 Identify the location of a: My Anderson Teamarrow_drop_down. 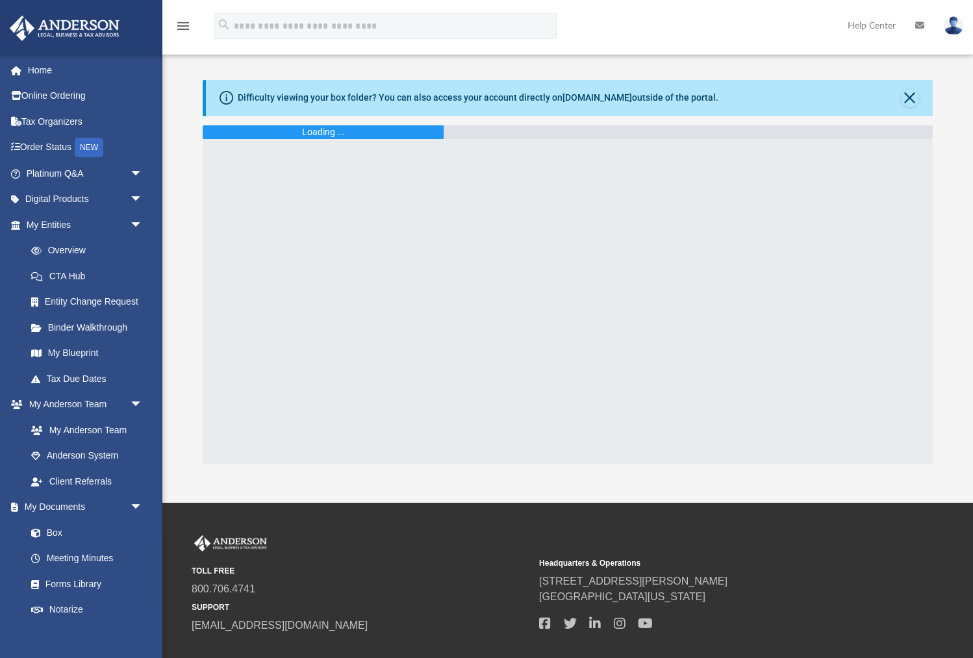
(83, 405).